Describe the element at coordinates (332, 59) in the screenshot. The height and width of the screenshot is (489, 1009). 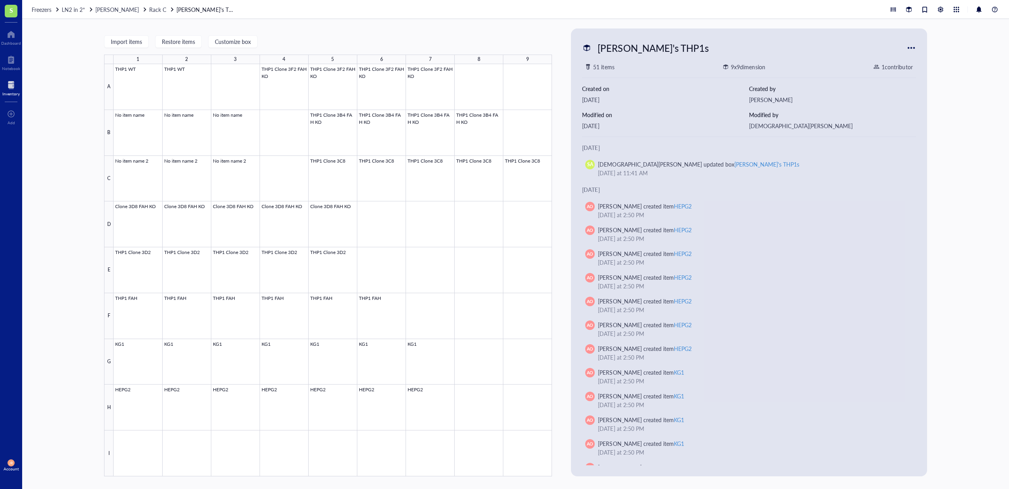
I see `div: 5` at that location.